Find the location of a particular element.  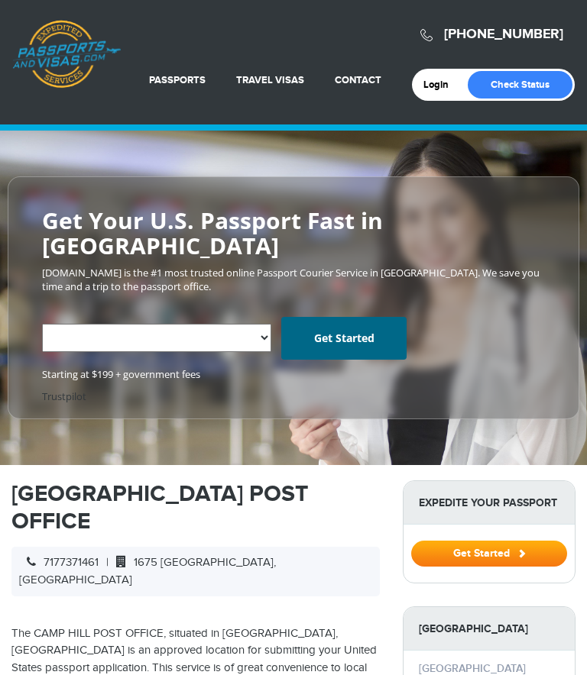

strong: Expedite Your Passport is located at coordinates (489, 503).